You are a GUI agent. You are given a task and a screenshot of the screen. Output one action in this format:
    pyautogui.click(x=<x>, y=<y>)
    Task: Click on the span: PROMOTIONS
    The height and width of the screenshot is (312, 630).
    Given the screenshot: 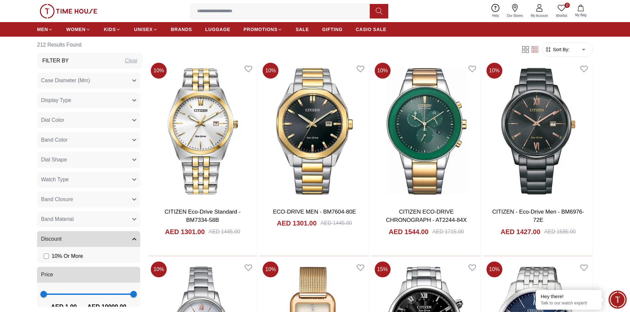 What is the action you would take?
    pyautogui.click(x=260, y=29)
    